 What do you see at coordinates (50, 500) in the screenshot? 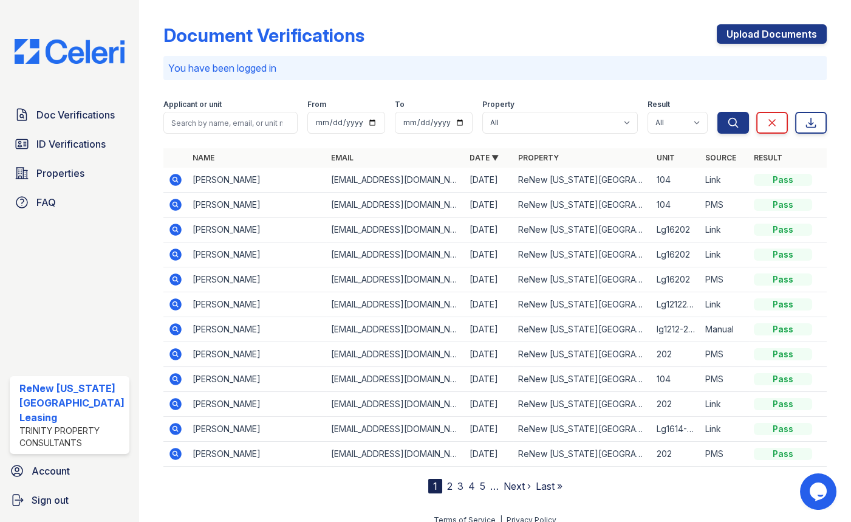
I see `span: Sign out` at bounding box center [50, 500].